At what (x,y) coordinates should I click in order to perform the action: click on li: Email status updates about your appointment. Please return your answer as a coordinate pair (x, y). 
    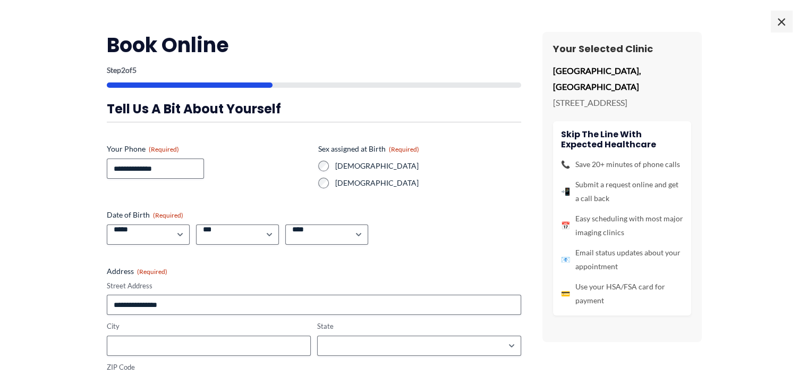
    Looking at the image, I should click on (622, 259).